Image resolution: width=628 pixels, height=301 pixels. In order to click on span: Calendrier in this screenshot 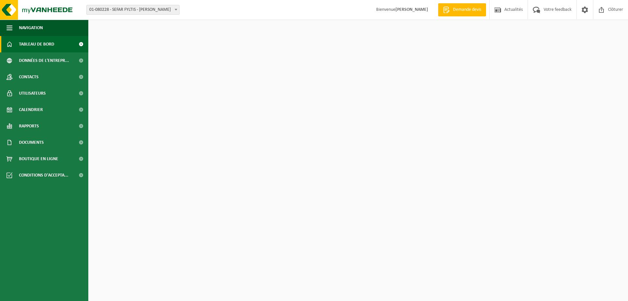, I will do `click(31, 110)`.